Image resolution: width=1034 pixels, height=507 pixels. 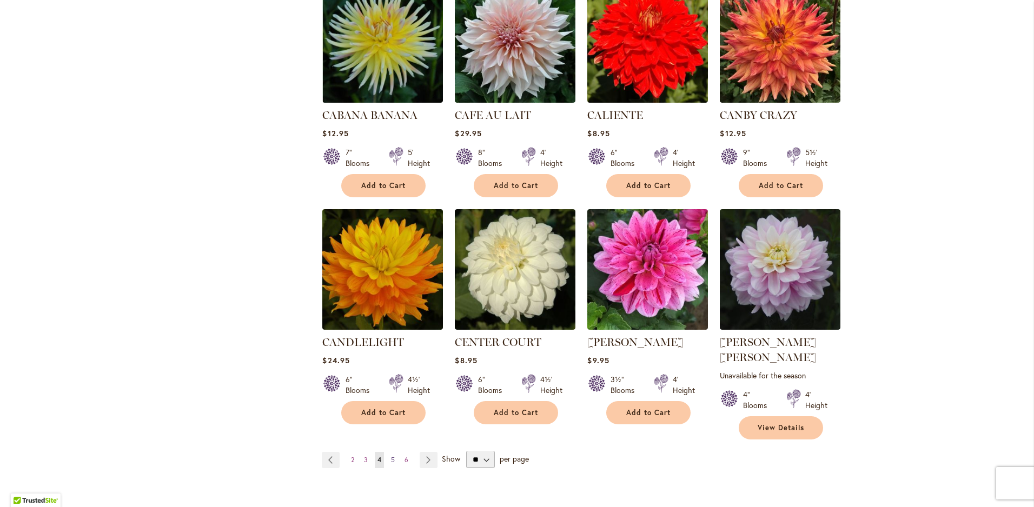 I want to click on span: Show, so click(x=451, y=459).